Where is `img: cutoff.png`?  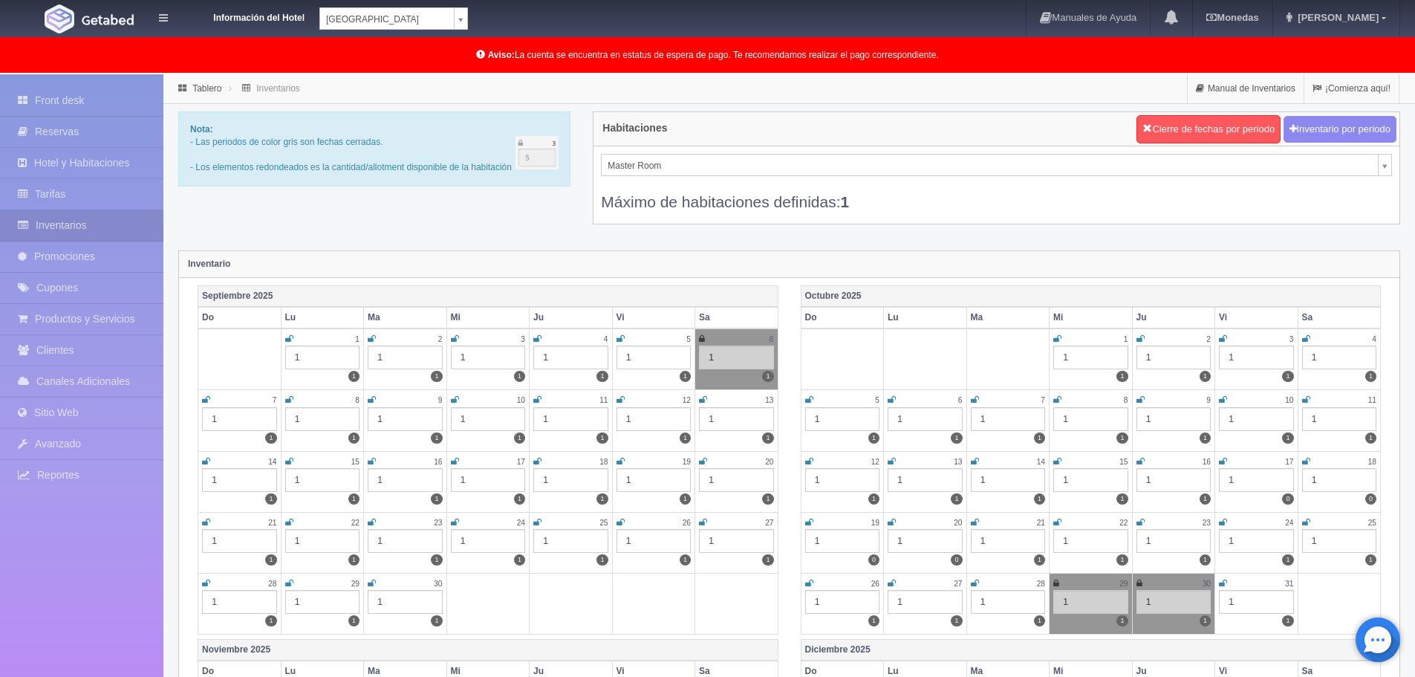 img: cutoff.png is located at coordinates (537, 152).